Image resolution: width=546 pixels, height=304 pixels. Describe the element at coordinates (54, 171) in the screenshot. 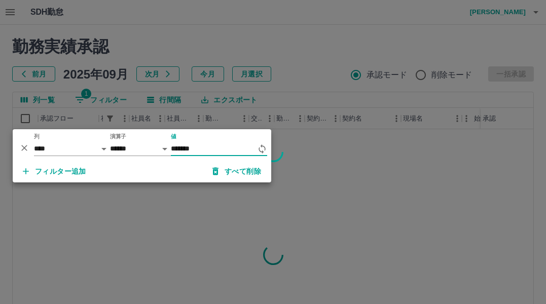

I see `button: フィルター追加` at that location.